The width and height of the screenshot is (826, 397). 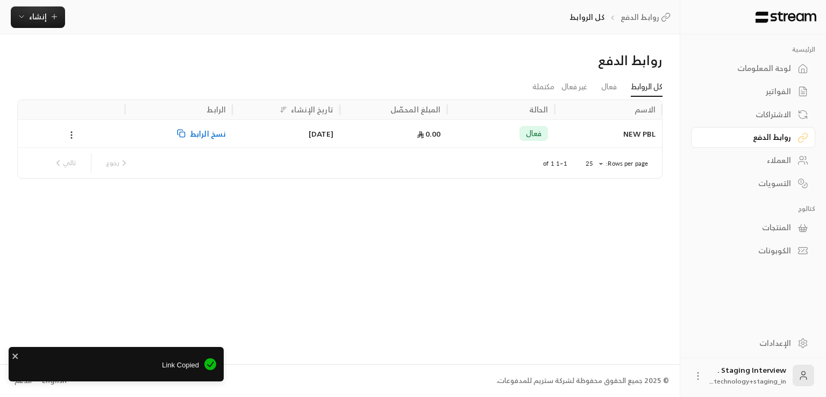 What do you see at coordinates (593, 163) in the screenshot?
I see `div: 25` at bounding box center [593, 163].